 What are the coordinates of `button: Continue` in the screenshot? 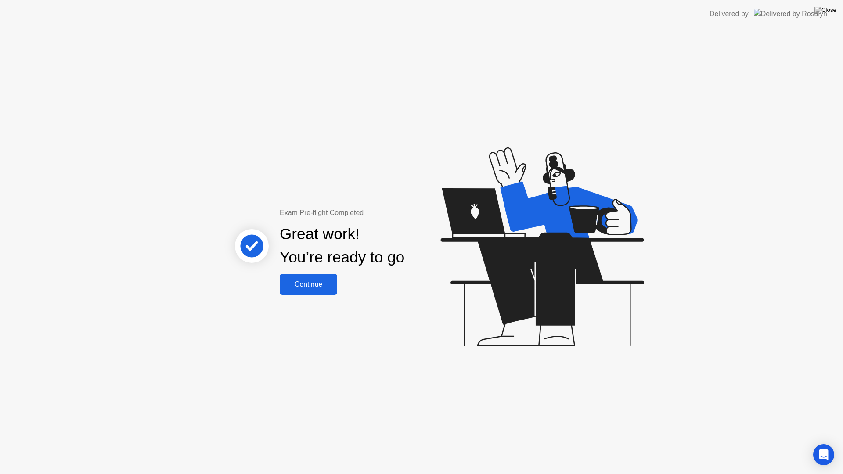 It's located at (308, 284).